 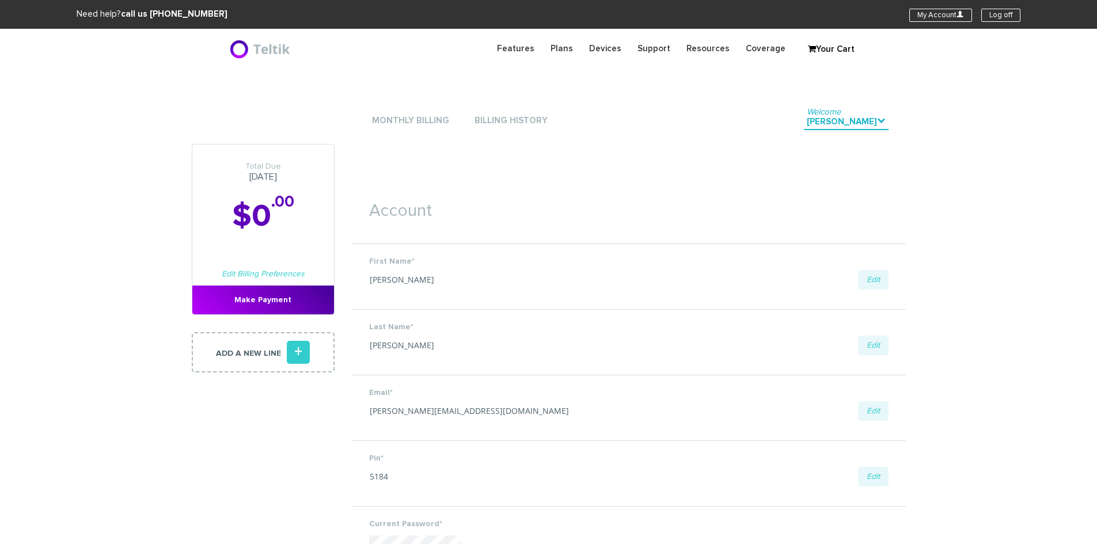 I want to click on label: First Name*, so click(x=629, y=261).